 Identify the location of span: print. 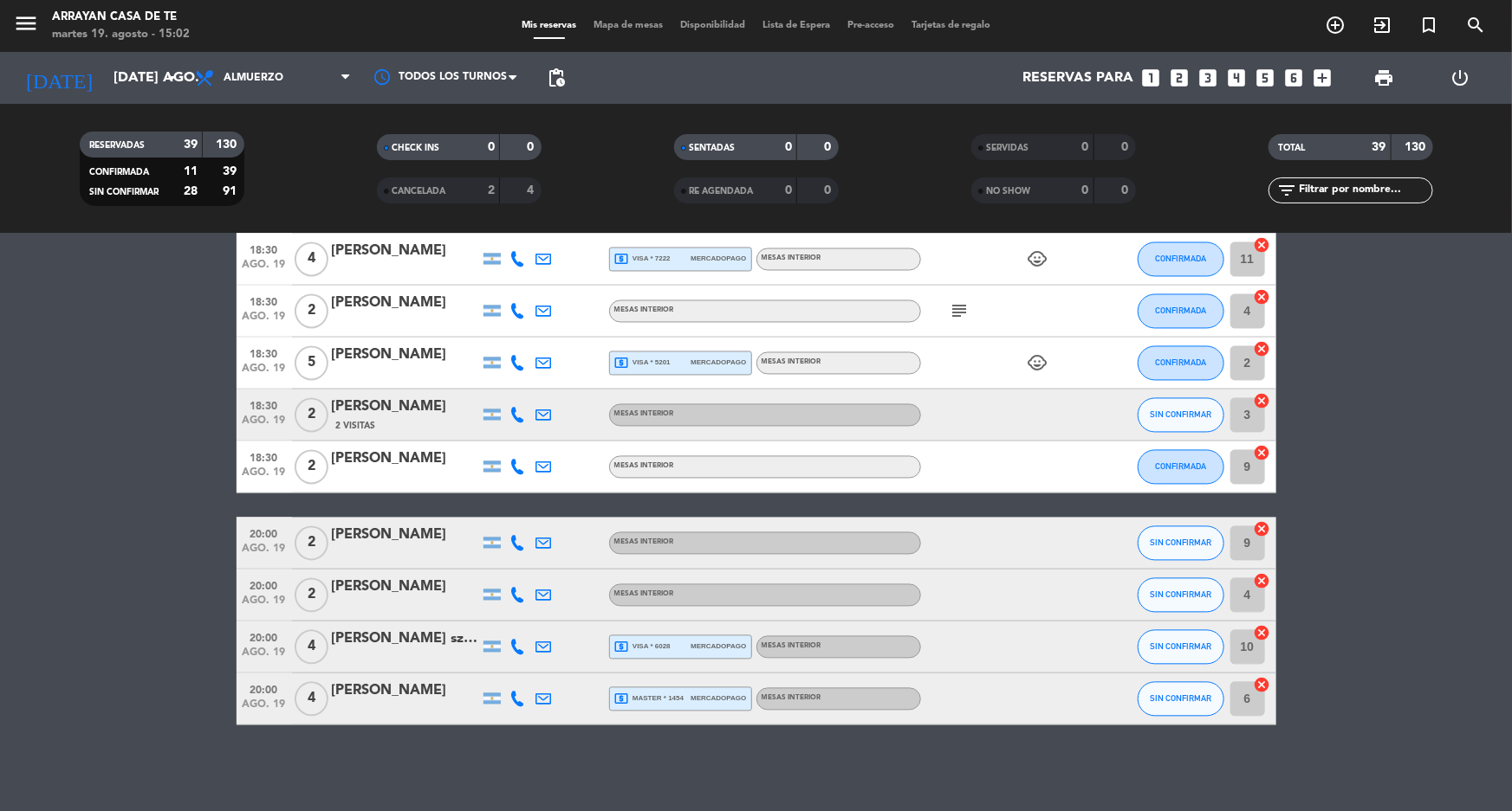
(1384, 78).